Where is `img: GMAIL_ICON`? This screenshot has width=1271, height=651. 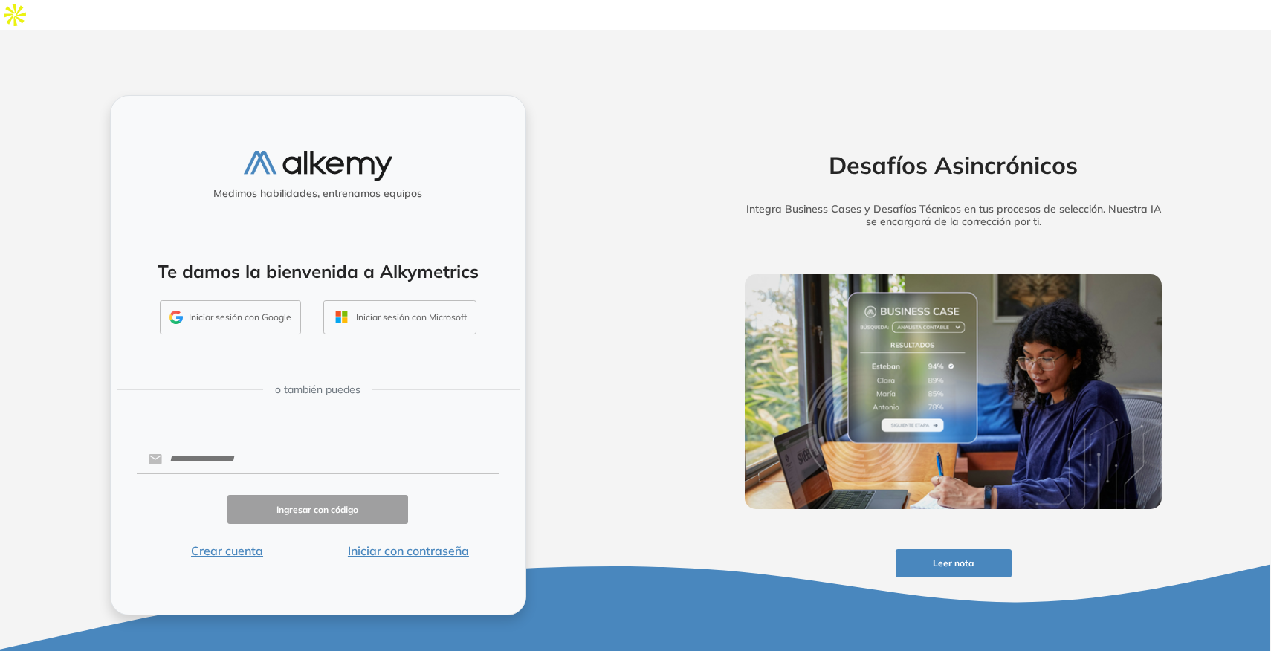
img: GMAIL_ICON is located at coordinates (176, 317).